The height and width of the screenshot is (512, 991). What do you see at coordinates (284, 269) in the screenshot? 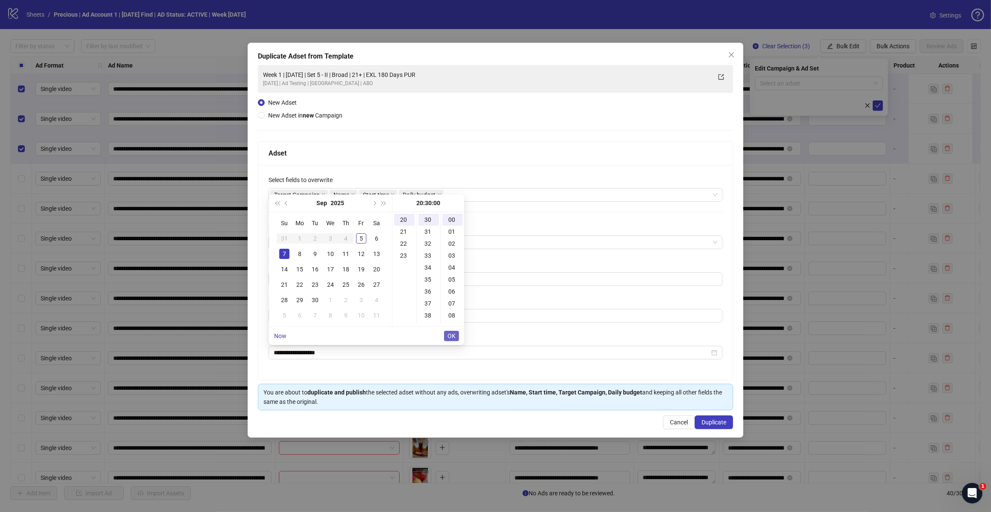
I see `div: 14` at bounding box center [284, 269].